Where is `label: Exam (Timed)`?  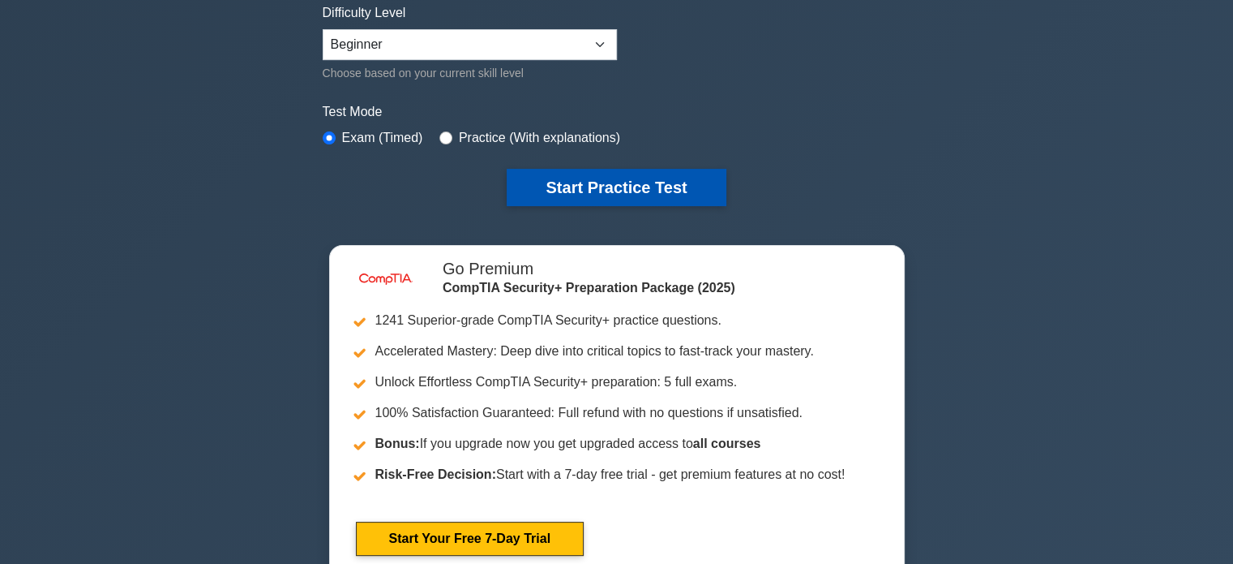
label: Exam (Timed) is located at coordinates (383, 138).